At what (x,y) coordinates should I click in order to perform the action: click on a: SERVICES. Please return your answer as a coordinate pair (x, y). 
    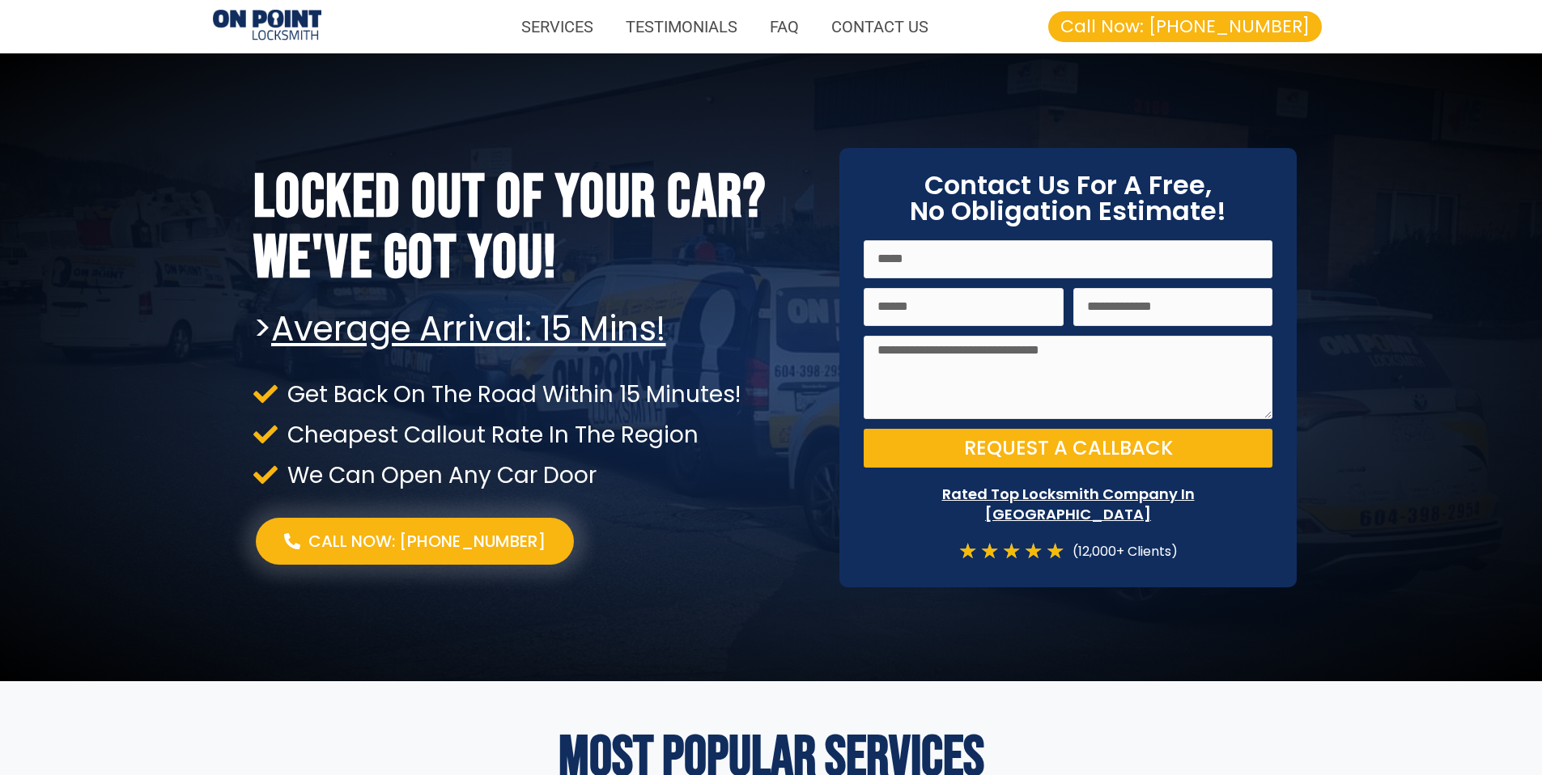
    Looking at the image, I should click on (557, 27).